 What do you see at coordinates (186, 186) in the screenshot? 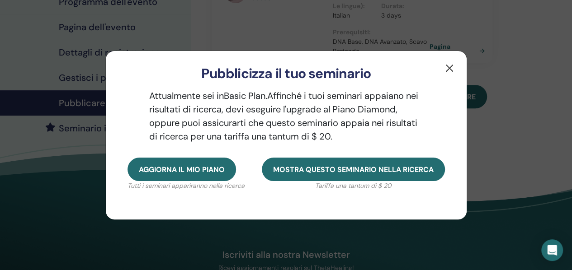
I see `p: Tutti i seminari appariranno nella ricerca` at bounding box center [186, 186].